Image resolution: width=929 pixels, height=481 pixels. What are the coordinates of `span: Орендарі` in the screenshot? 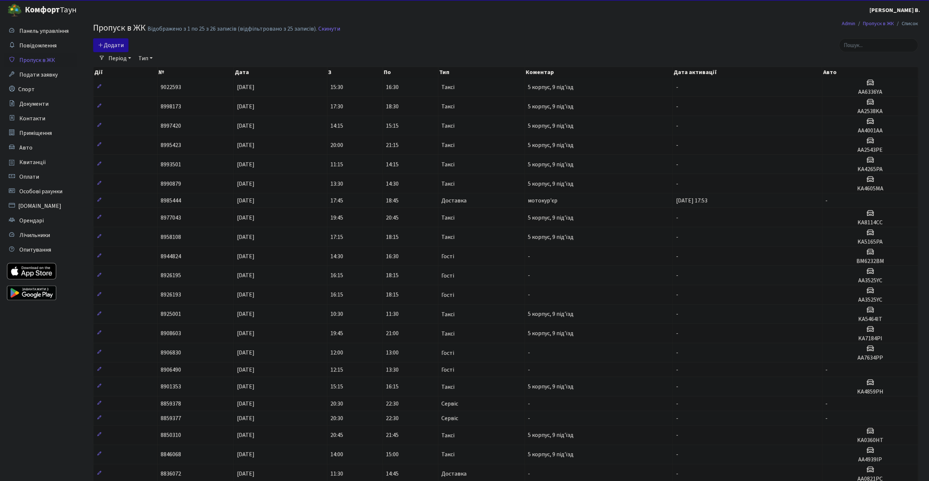 It's located at (31, 221).